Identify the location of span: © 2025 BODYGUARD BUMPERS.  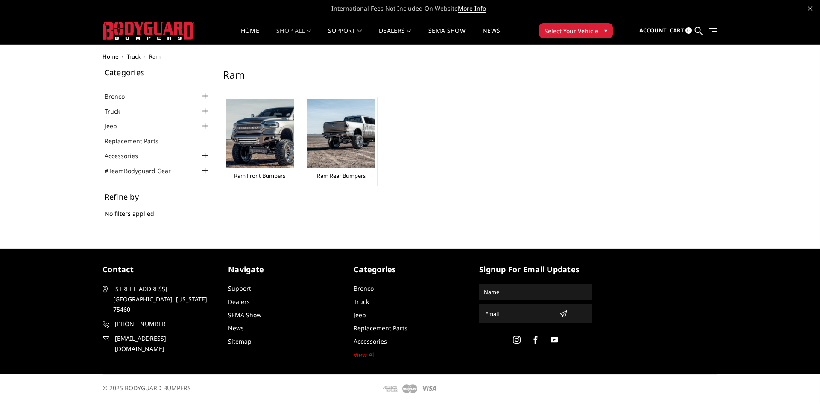
(147, 388).